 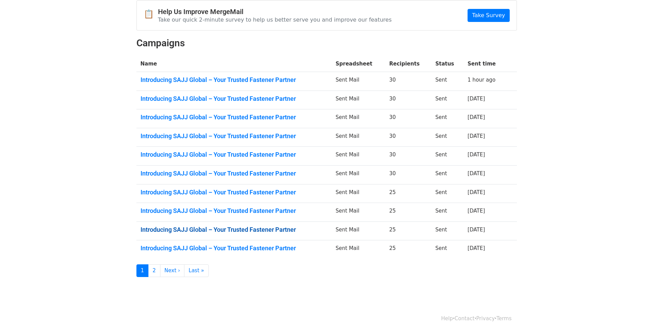 I want to click on div: 聊天小工具, so click(x=636, y=307).